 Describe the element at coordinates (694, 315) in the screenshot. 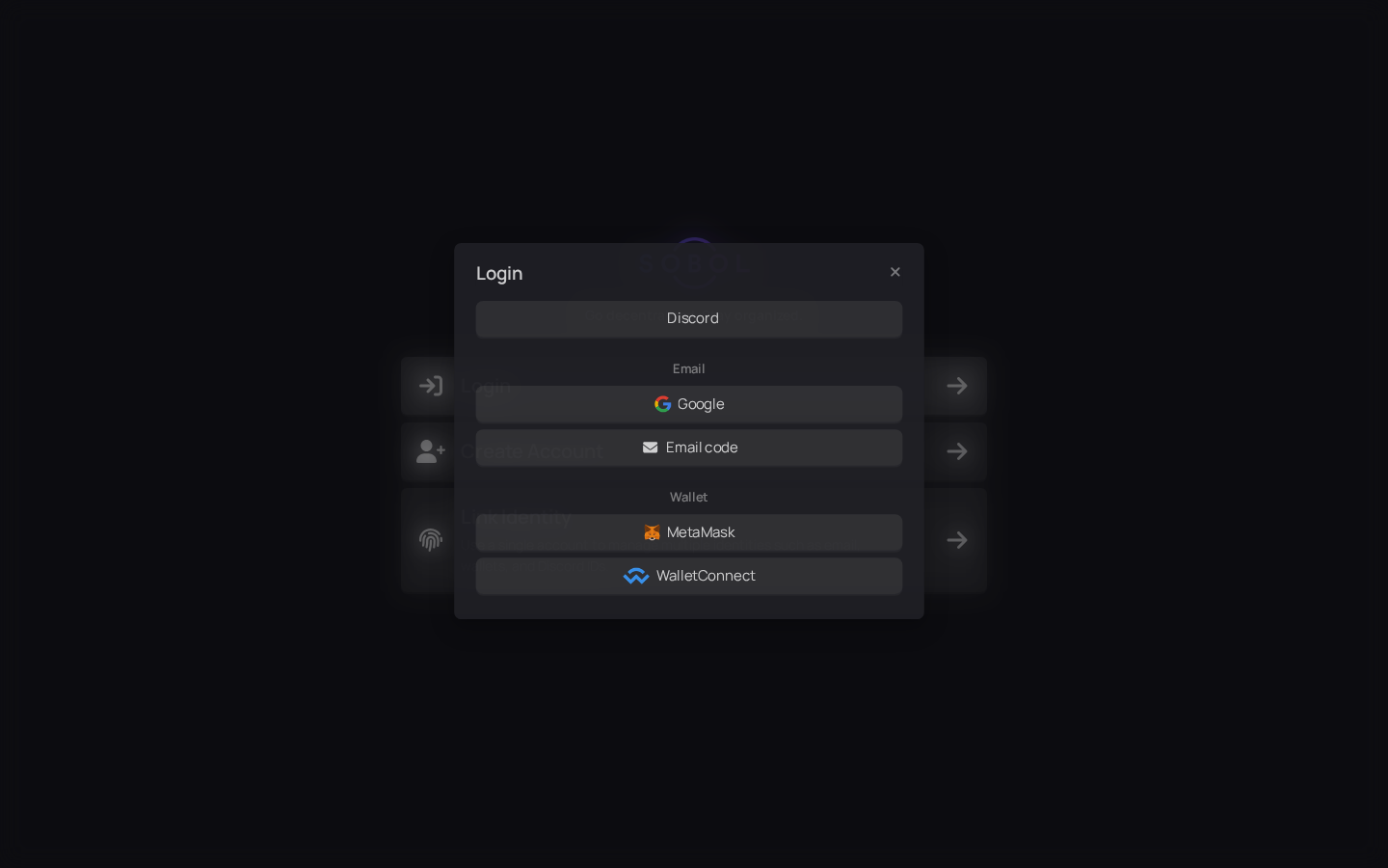

I see `button: Discord` at that location.